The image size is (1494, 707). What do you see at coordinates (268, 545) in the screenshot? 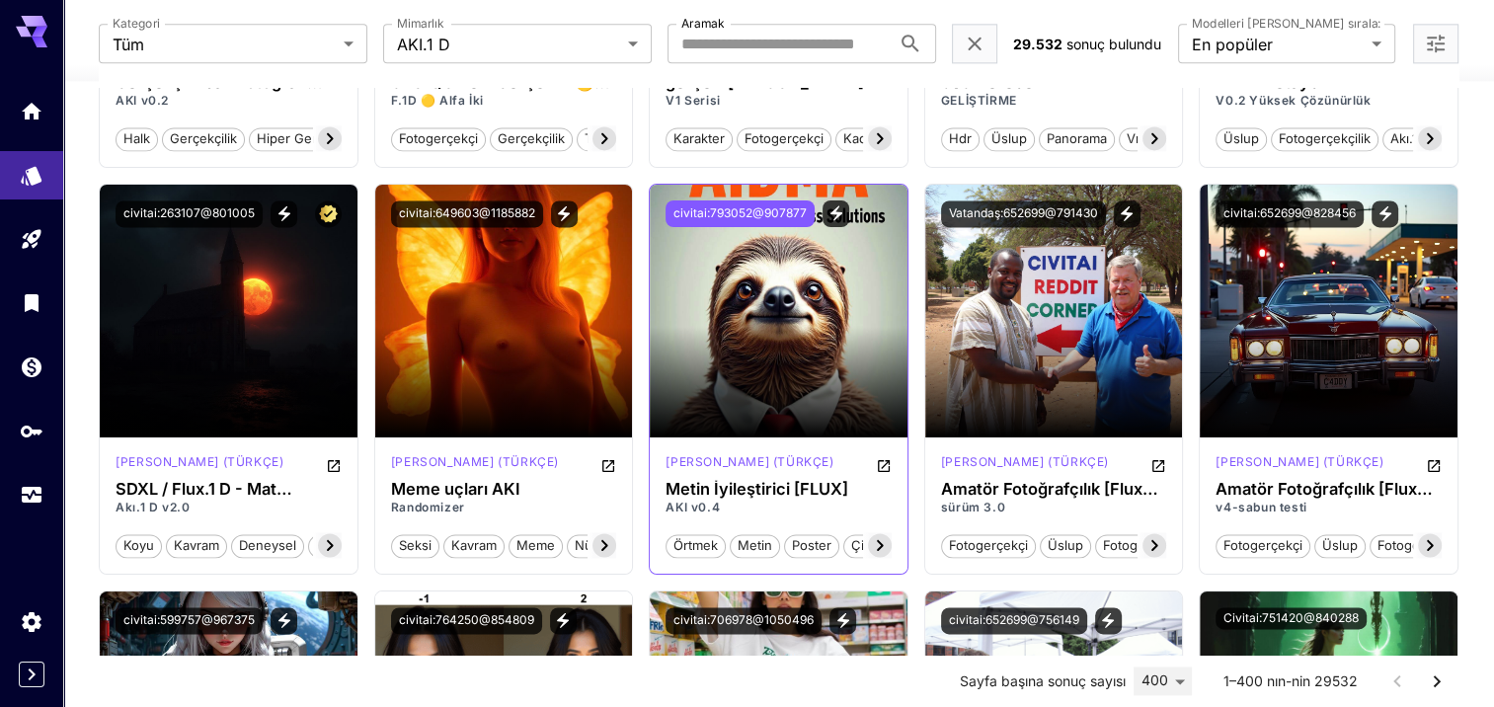
I see `button: Deneysel` at bounding box center [268, 545].